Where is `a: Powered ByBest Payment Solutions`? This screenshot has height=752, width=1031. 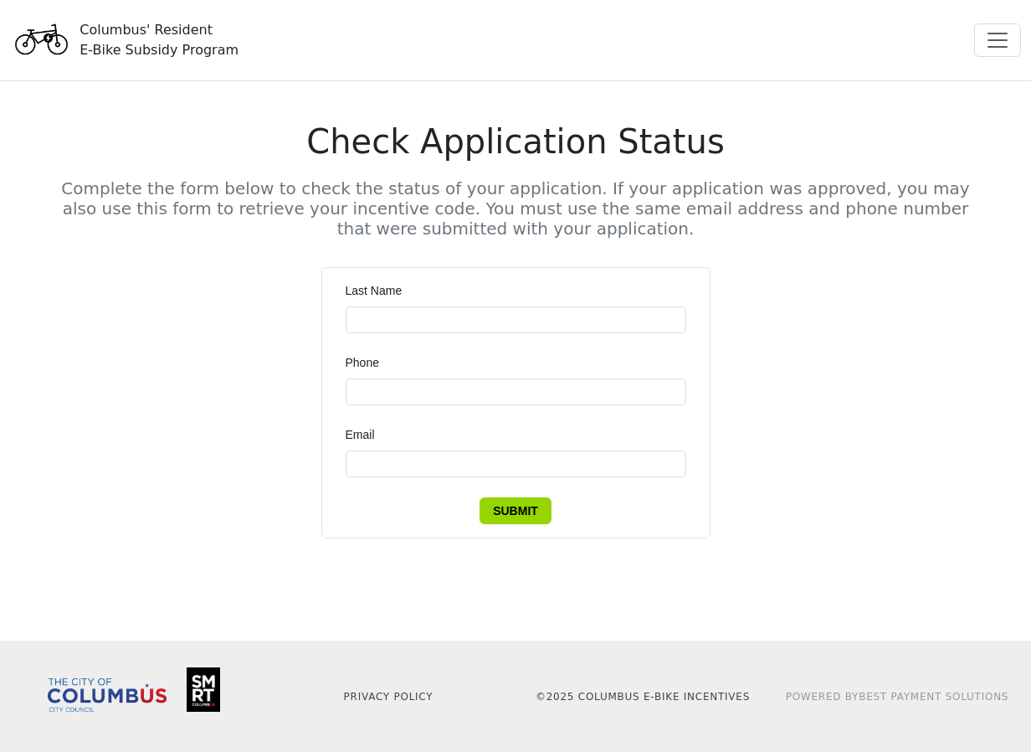 a: Powered ByBest Payment Solutions is located at coordinates (897, 697).